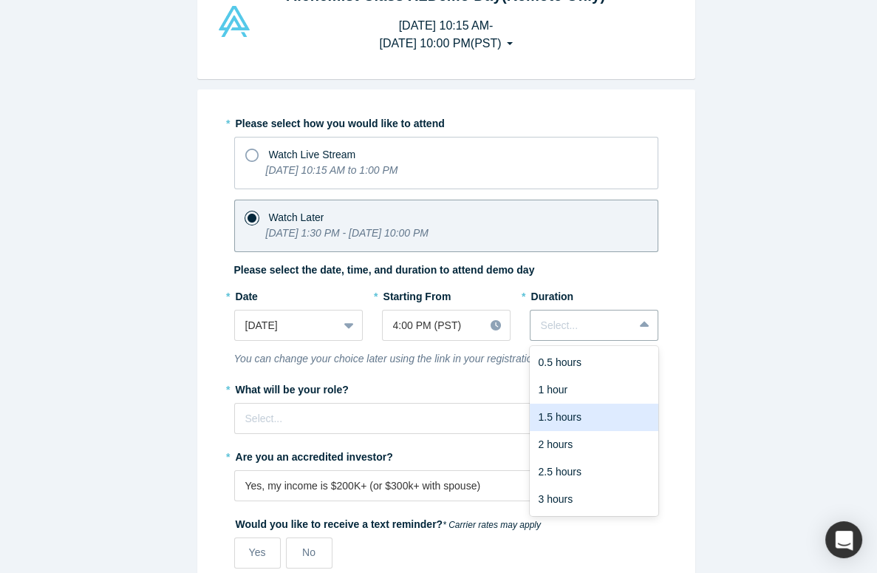 This screenshot has width=877, height=573. I want to click on label: Please select the date, time, and duration to attend demo day, so click(384, 270).